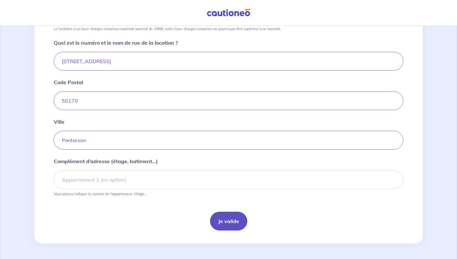 The height and width of the screenshot is (259, 457). I want to click on p: Code Postal, so click(68, 82).